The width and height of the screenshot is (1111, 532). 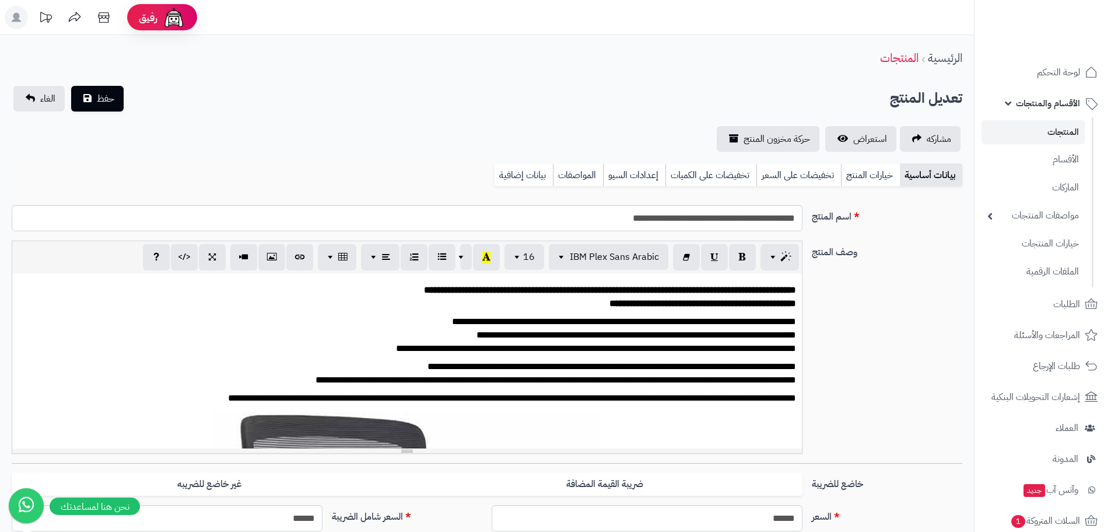 I want to click on span: 16, so click(x=529, y=257).